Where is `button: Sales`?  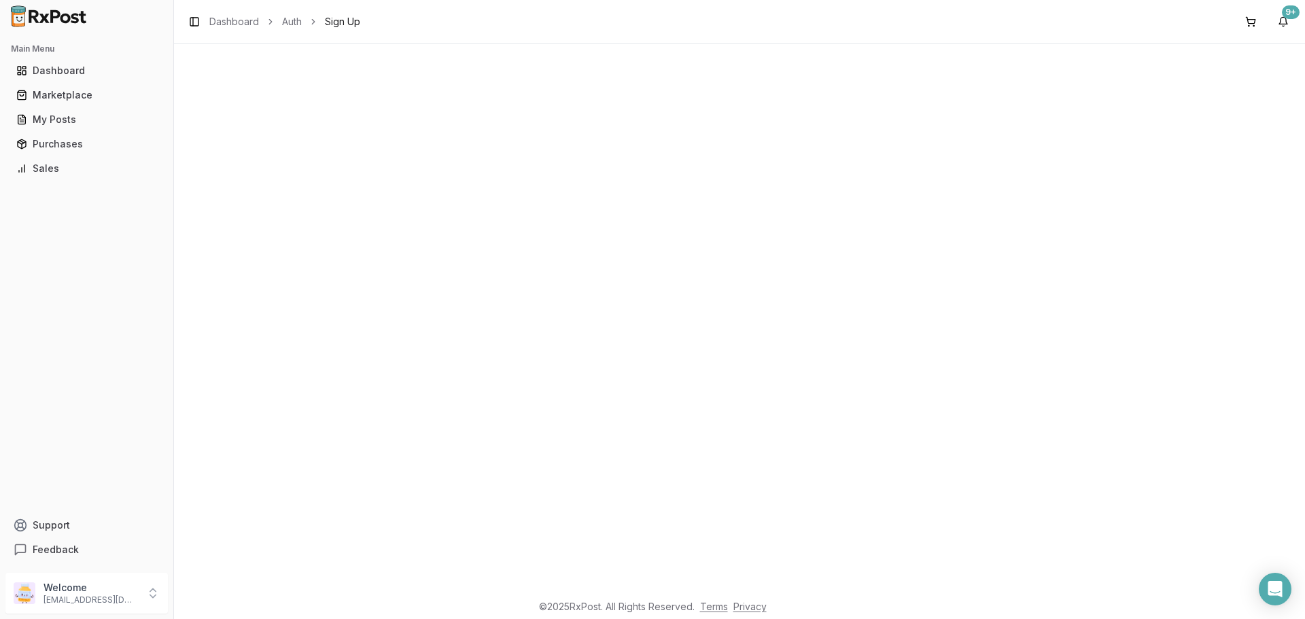
button: Sales is located at coordinates (86, 169).